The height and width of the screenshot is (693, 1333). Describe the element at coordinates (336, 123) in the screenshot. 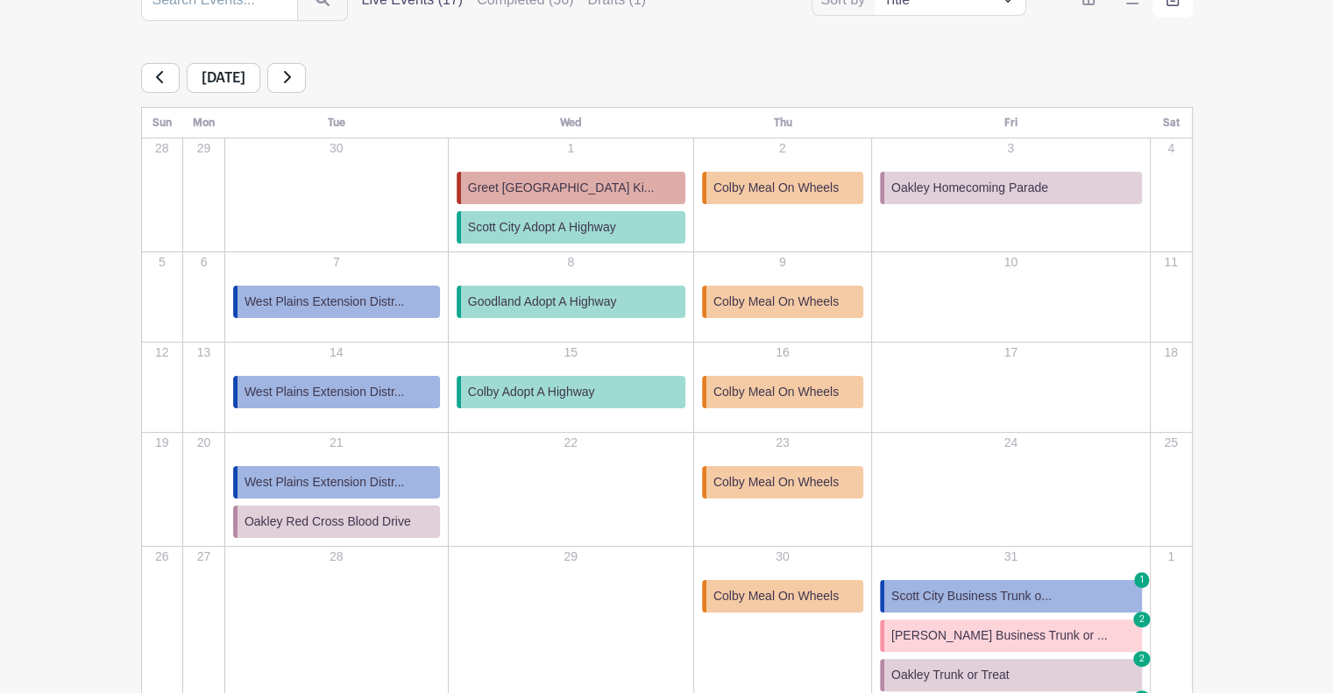

I see `th: Tue` at that location.